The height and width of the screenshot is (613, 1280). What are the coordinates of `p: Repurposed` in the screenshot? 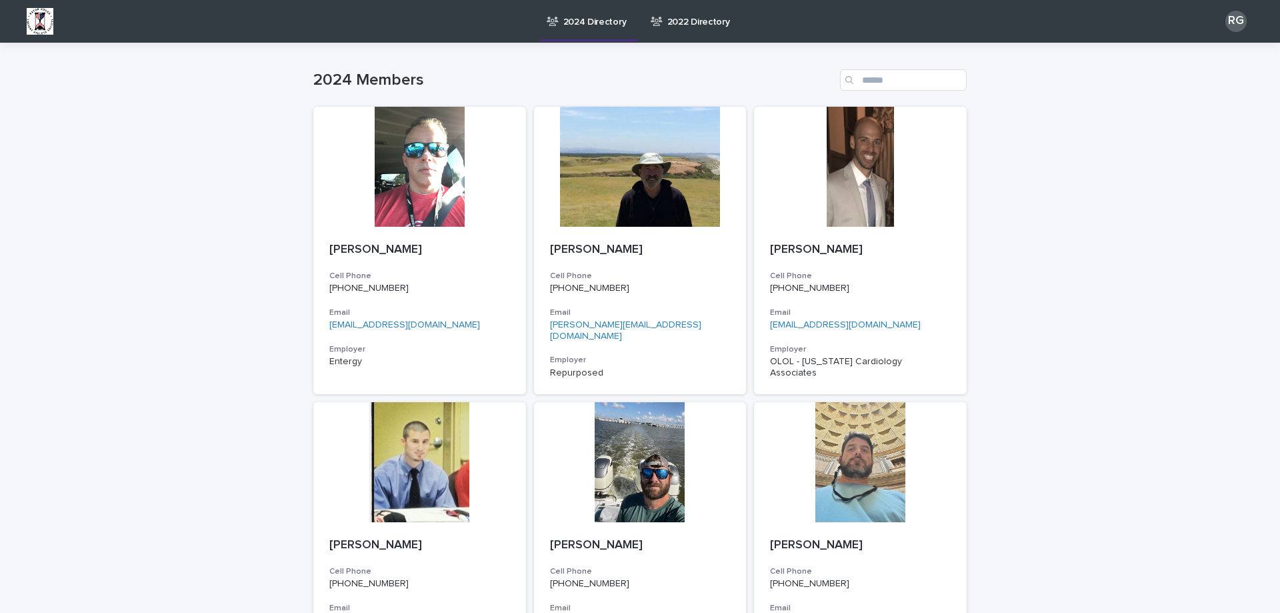 It's located at (640, 373).